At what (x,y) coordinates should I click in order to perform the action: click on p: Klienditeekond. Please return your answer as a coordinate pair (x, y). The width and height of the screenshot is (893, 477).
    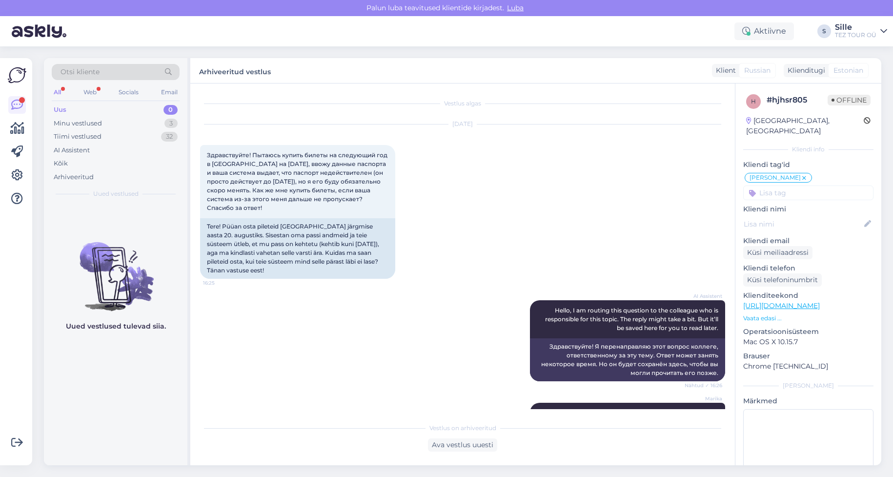
    Looking at the image, I should click on (808, 295).